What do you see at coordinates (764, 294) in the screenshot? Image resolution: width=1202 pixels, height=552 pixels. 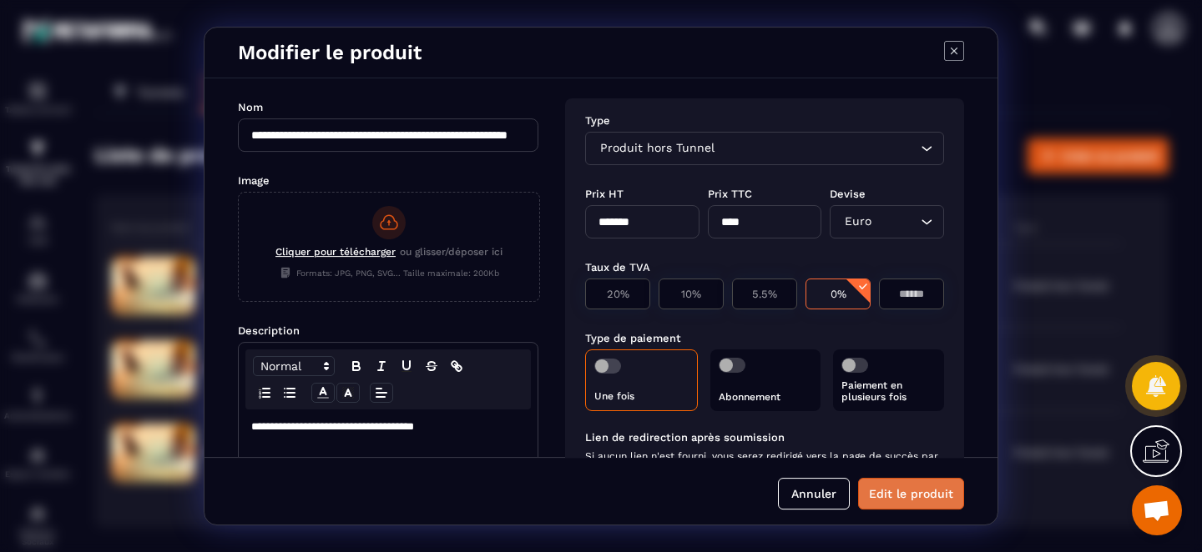 I see `p: 5.5%` at bounding box center [764, 294].